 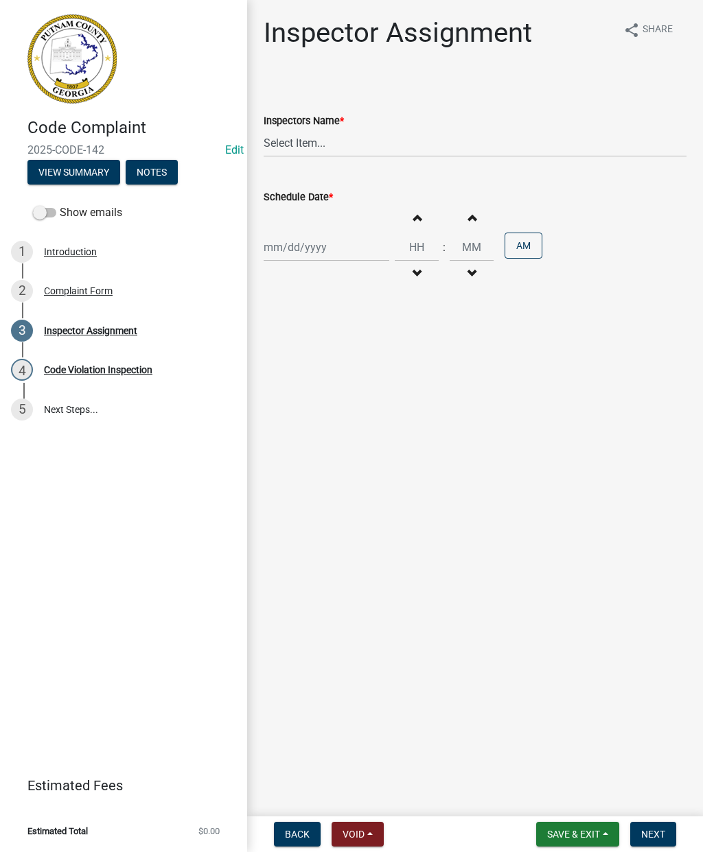 What do you see at coordinates (653, 834) in the screenshot?
I see `button: Next` at bounding box center [653, 834].